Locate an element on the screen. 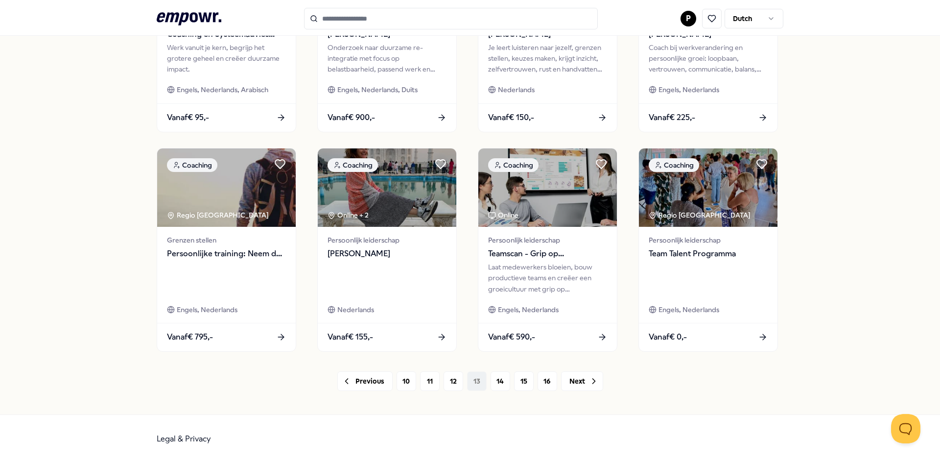 This screenshot has width=940, height=463. span: Engels, Nederlands, Arabisch is located at coordinates (222, 90).